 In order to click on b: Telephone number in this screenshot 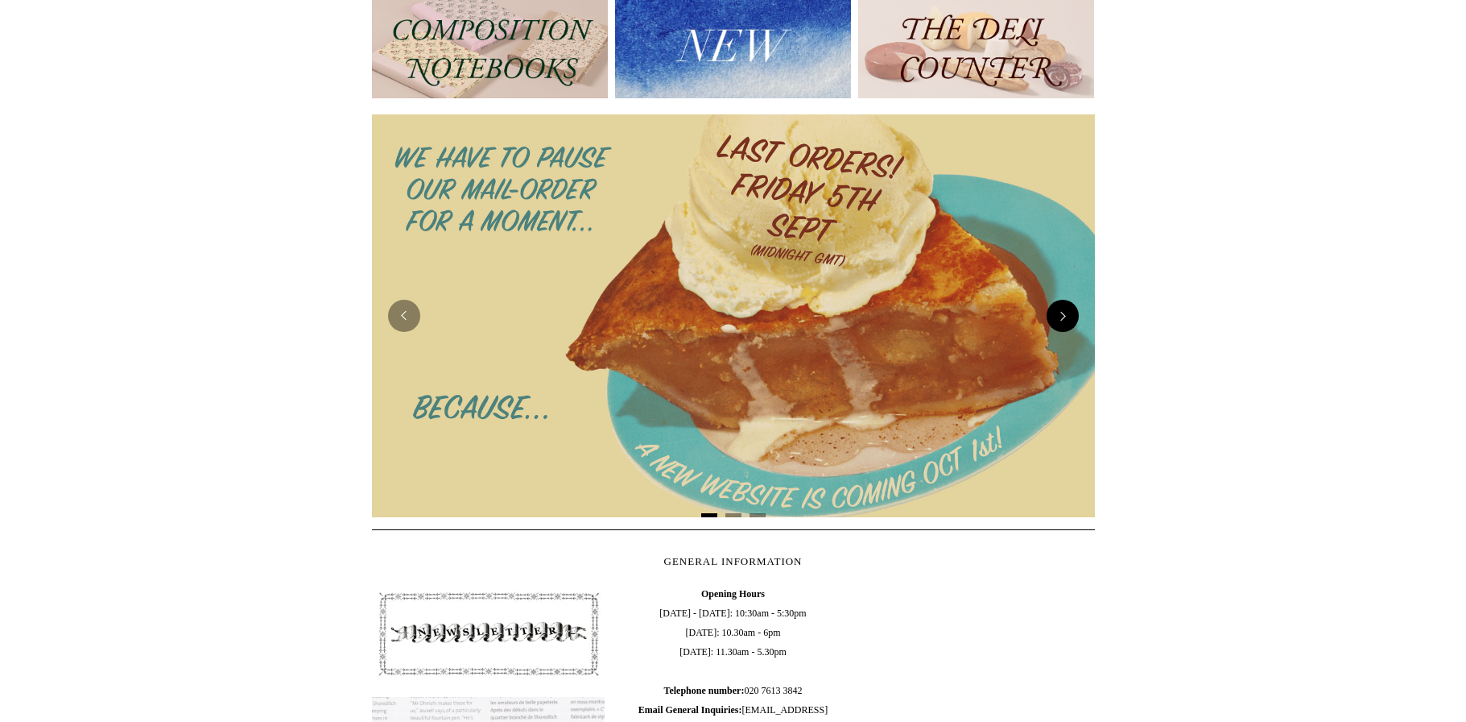, I will do `click(705, 690)`.